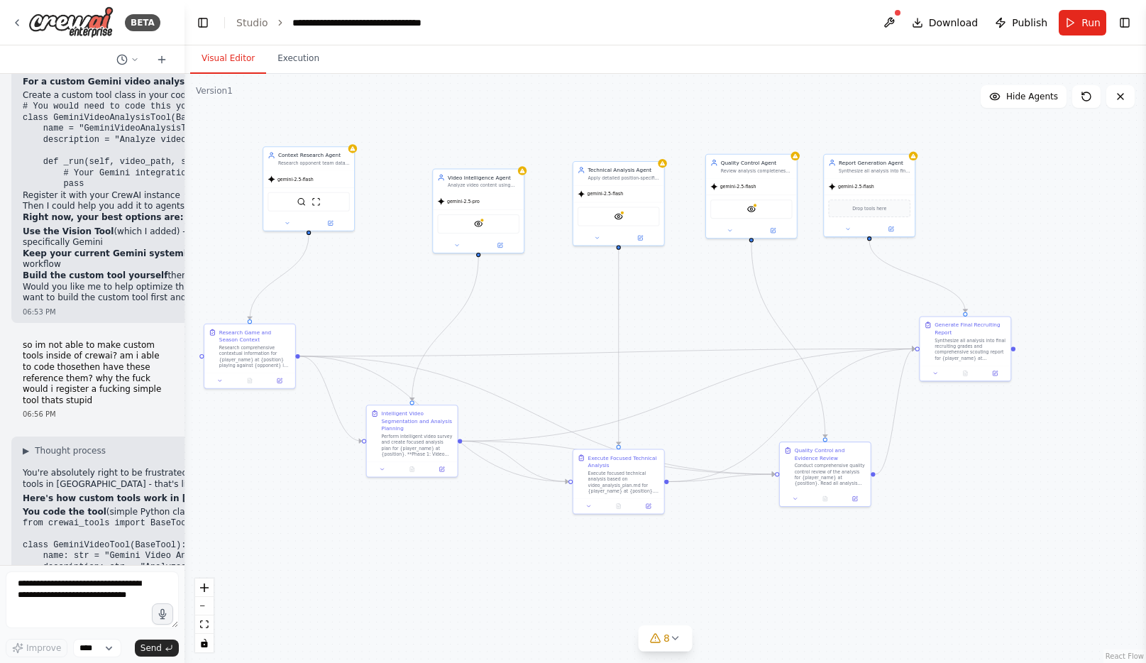 The height and width of the screenshot is (663, 1146). What do you see at coordinates (1021, 23) in the screenshot?
I see `button: Publish` at bounding box center [1021, 23].